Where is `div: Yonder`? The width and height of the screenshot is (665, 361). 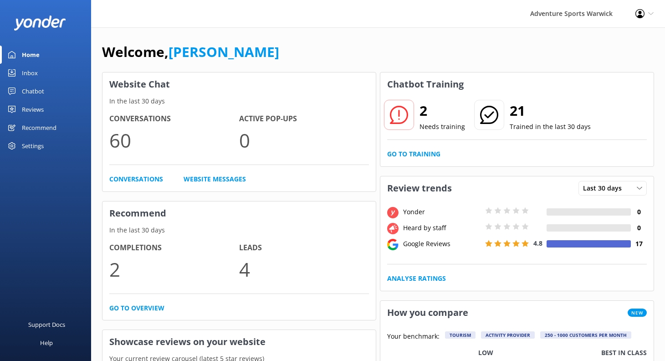
div: Yonder is located at coordinates (442, 212).